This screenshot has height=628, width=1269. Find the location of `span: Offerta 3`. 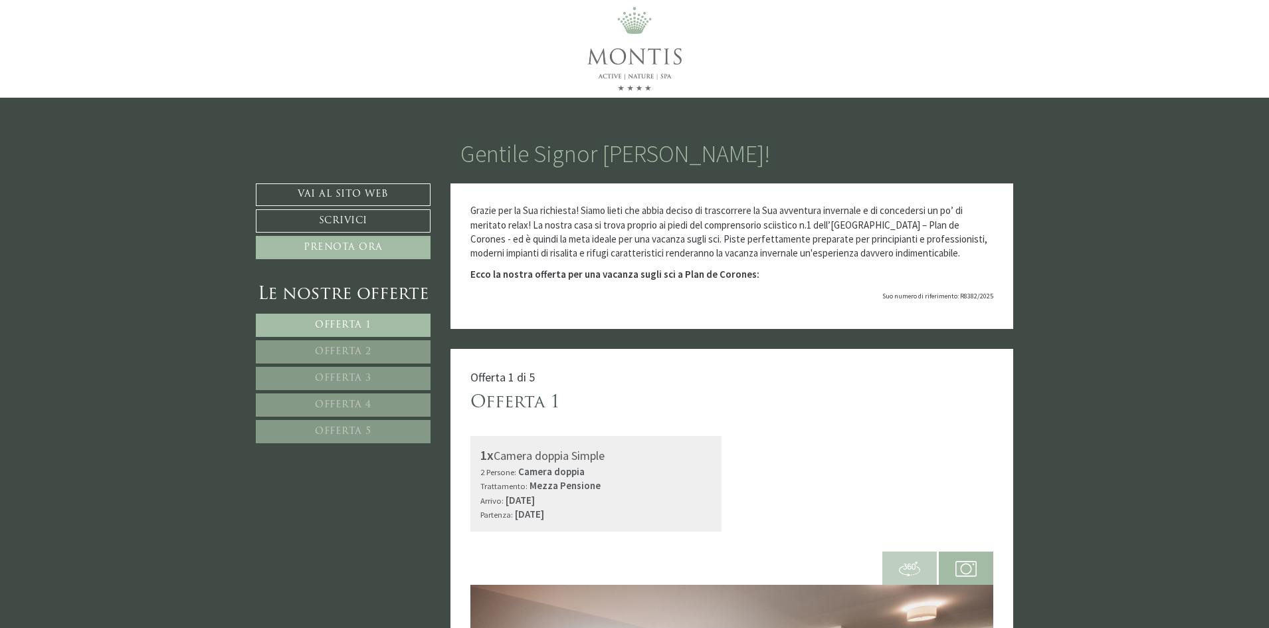

span: Offerta 3 is located at coordinates (343, 378).